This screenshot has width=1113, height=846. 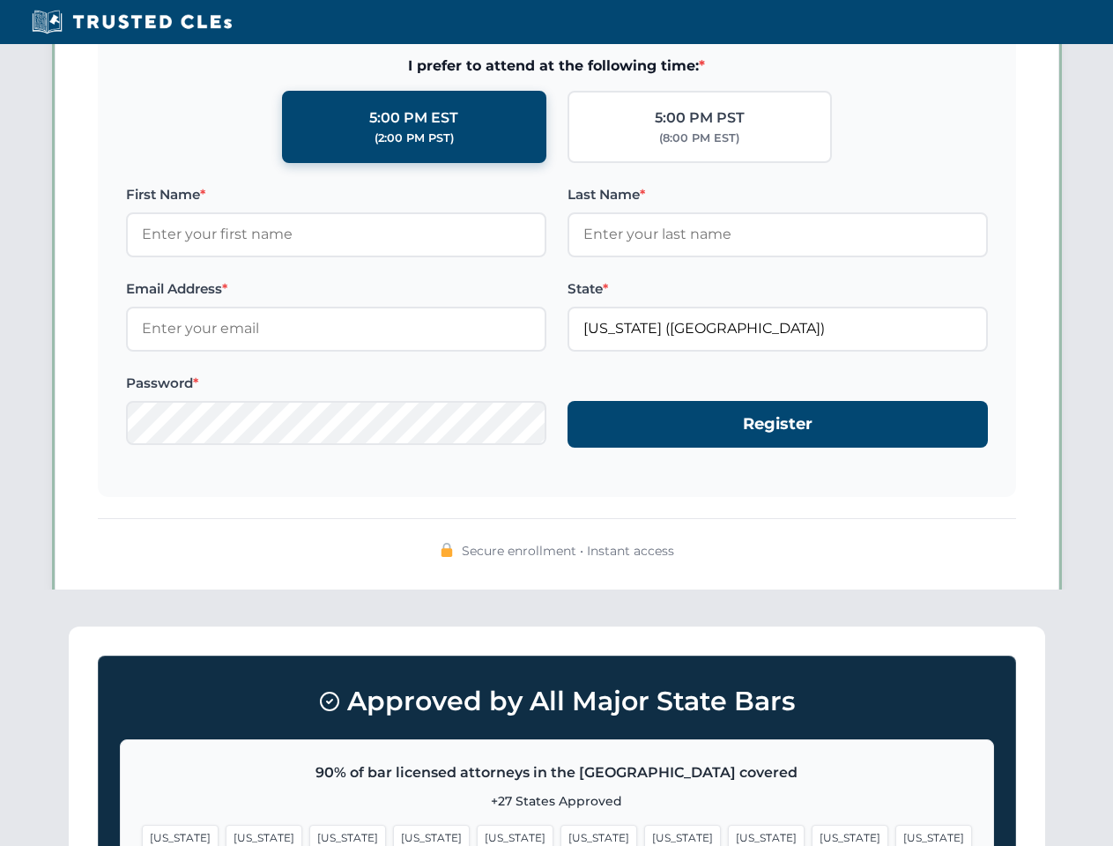 What do you see at coordinates (777, 234) in the screenshot?
I see `input: Enter your last name` at bounding box center [777, 234].